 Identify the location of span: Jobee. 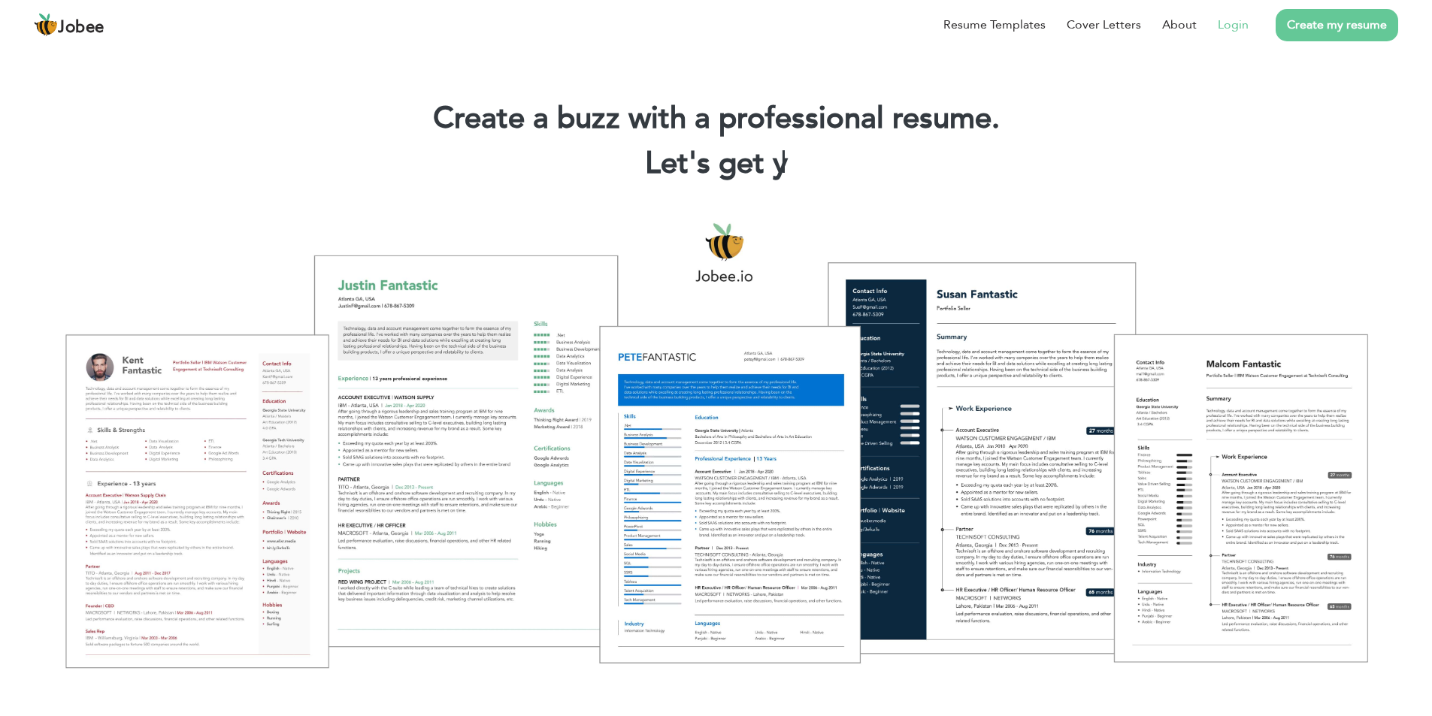
(81, 28).